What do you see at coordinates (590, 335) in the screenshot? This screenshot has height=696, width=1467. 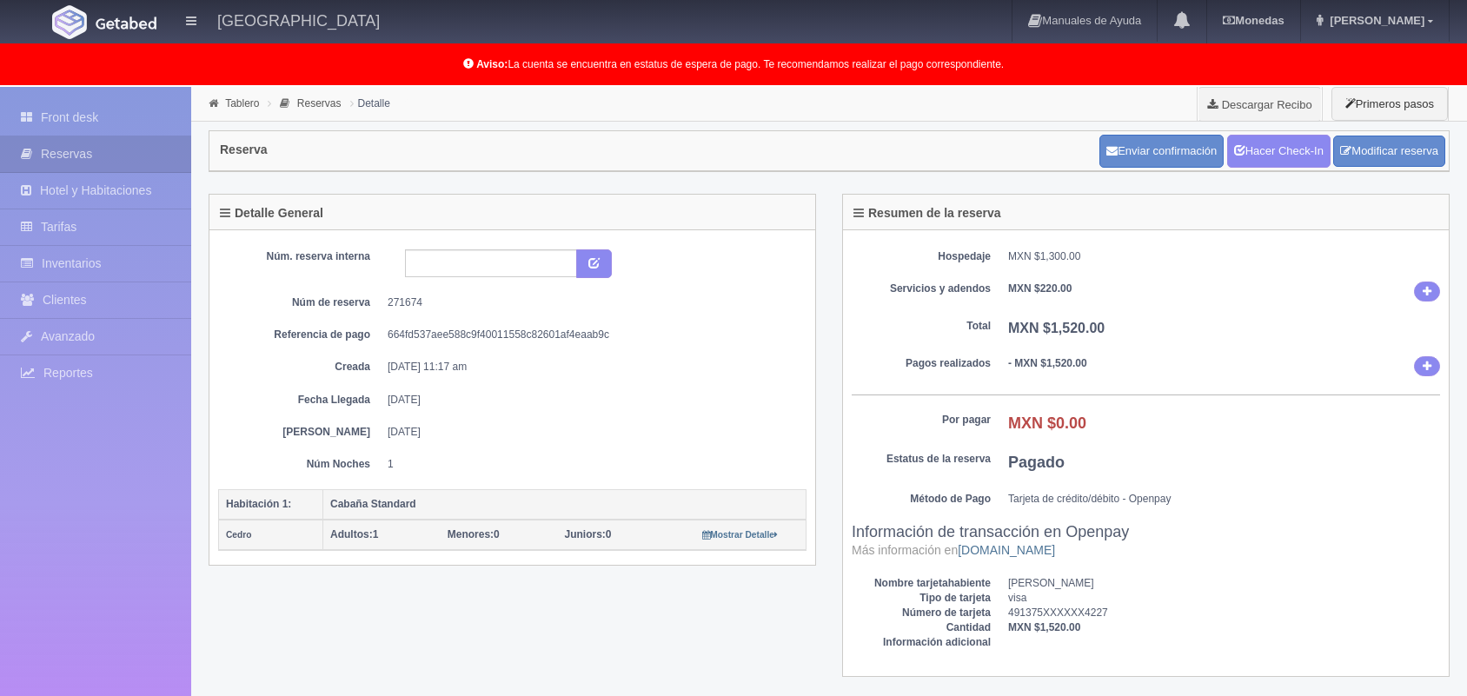 I see `dd: 664fd537aee588c9f40011558c82601af4eaab9c` at bounding box center [590, 335].